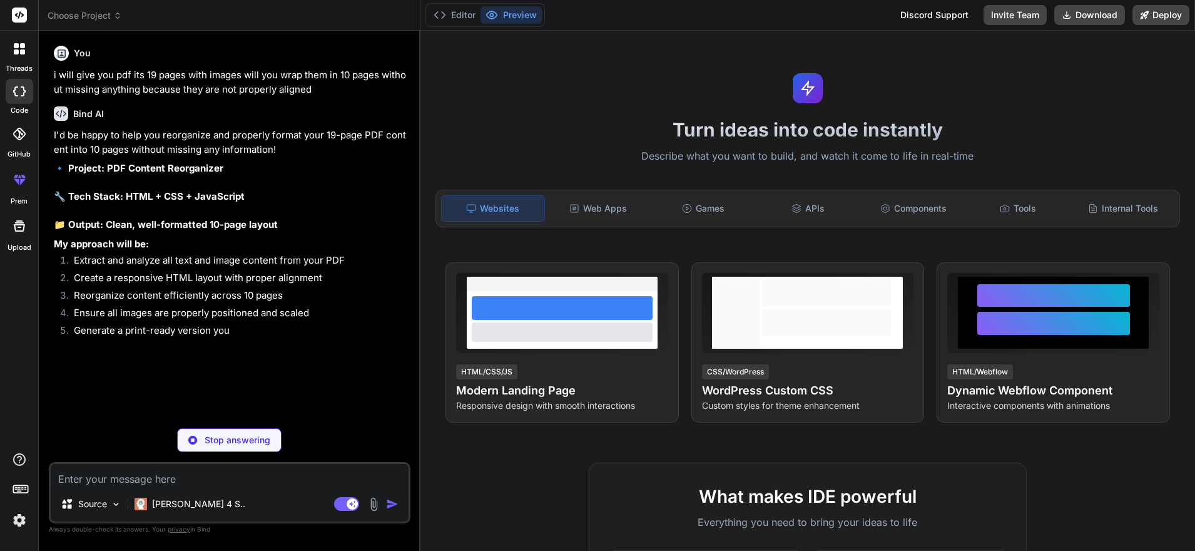 The width and height of the screenshot is (1195, 551). Describe the element at coordinates (1089, 15) in the screenshot. I see `button: Download` at that location.